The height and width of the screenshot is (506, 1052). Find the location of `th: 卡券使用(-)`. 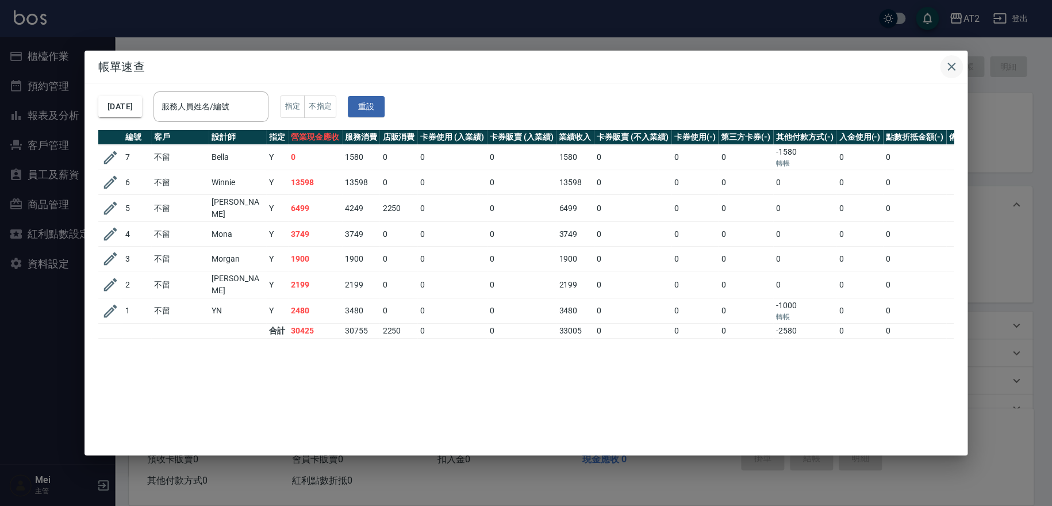

th: 卡券使用(-) is located at coordinates (695, 137).